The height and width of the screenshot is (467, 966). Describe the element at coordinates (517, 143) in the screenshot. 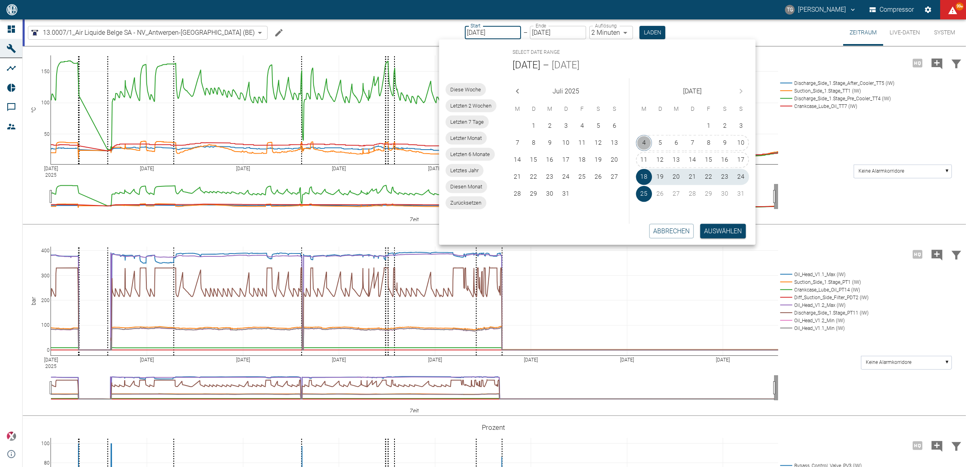

I see `button: 7` at that location.